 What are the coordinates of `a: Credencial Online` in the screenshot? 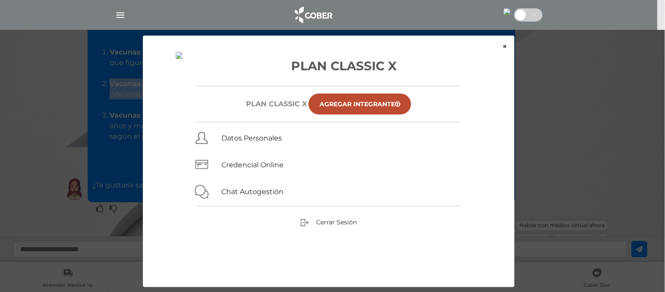 It's located at (253, 164).